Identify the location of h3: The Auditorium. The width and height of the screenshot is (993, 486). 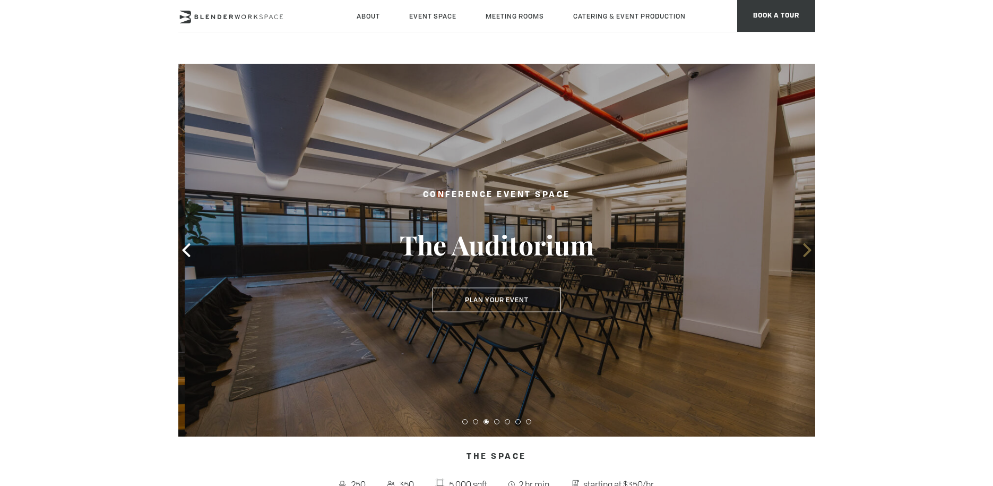
(497, 245).